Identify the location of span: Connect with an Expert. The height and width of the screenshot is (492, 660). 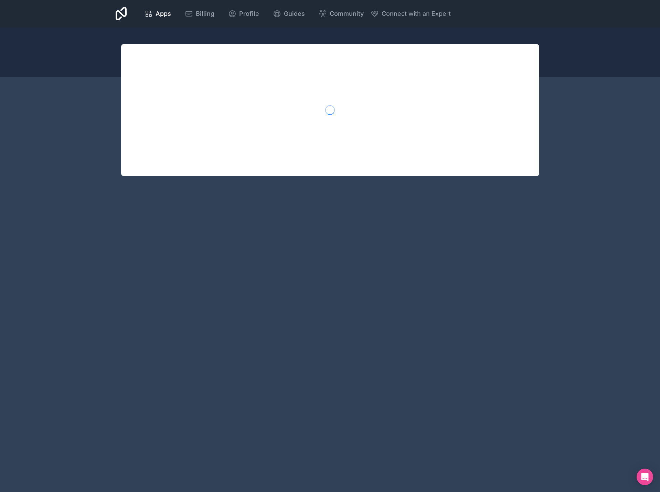
(416, 14).